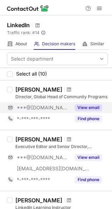  Describe the element at coordinates (28, 8) in the screenshot. I see `img: ContactOut v5.3.10` at that location.